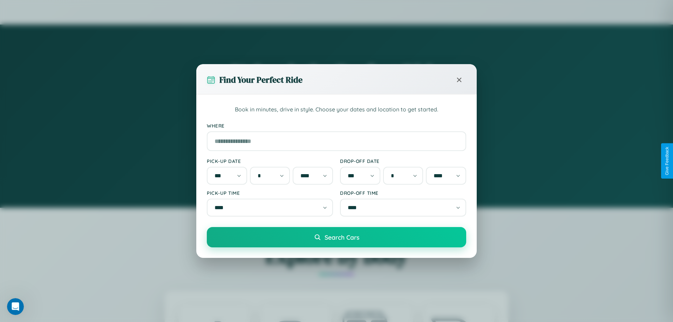 Image resolution: width=673 pixels, height=322 pixels. I want to click on label: Drop-off Time, so click(403, 193).